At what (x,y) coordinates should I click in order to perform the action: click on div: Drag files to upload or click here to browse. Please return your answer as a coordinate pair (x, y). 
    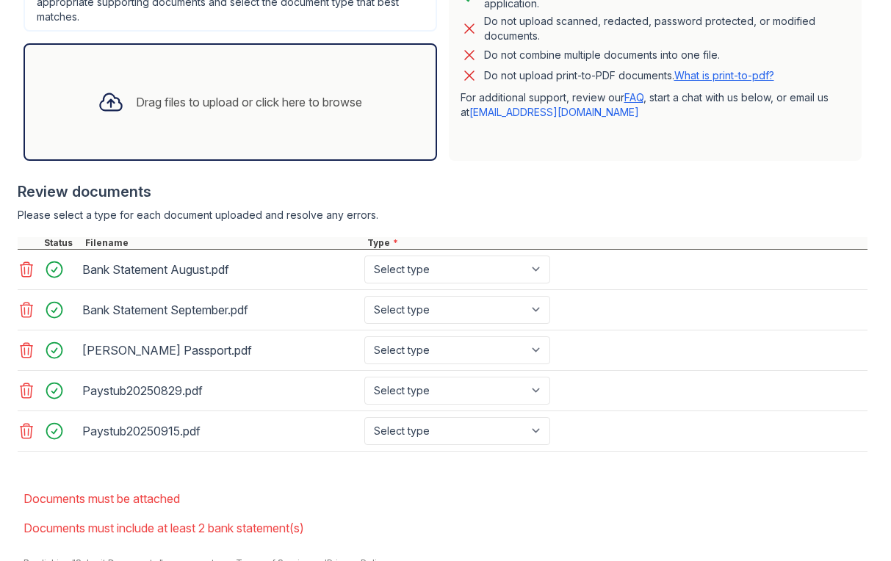
    Looking at the image, I should click on (249, 102).